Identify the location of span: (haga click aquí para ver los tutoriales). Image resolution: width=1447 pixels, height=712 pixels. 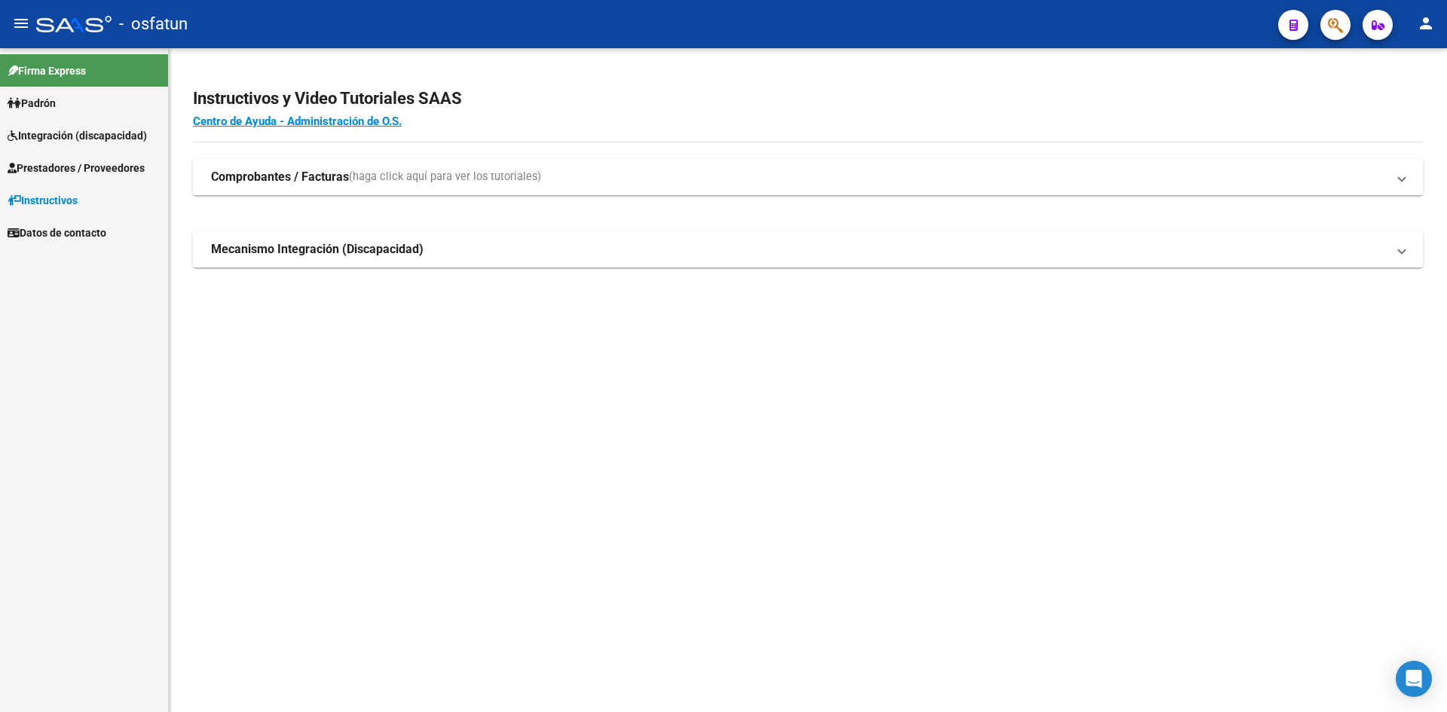
(445, 177).